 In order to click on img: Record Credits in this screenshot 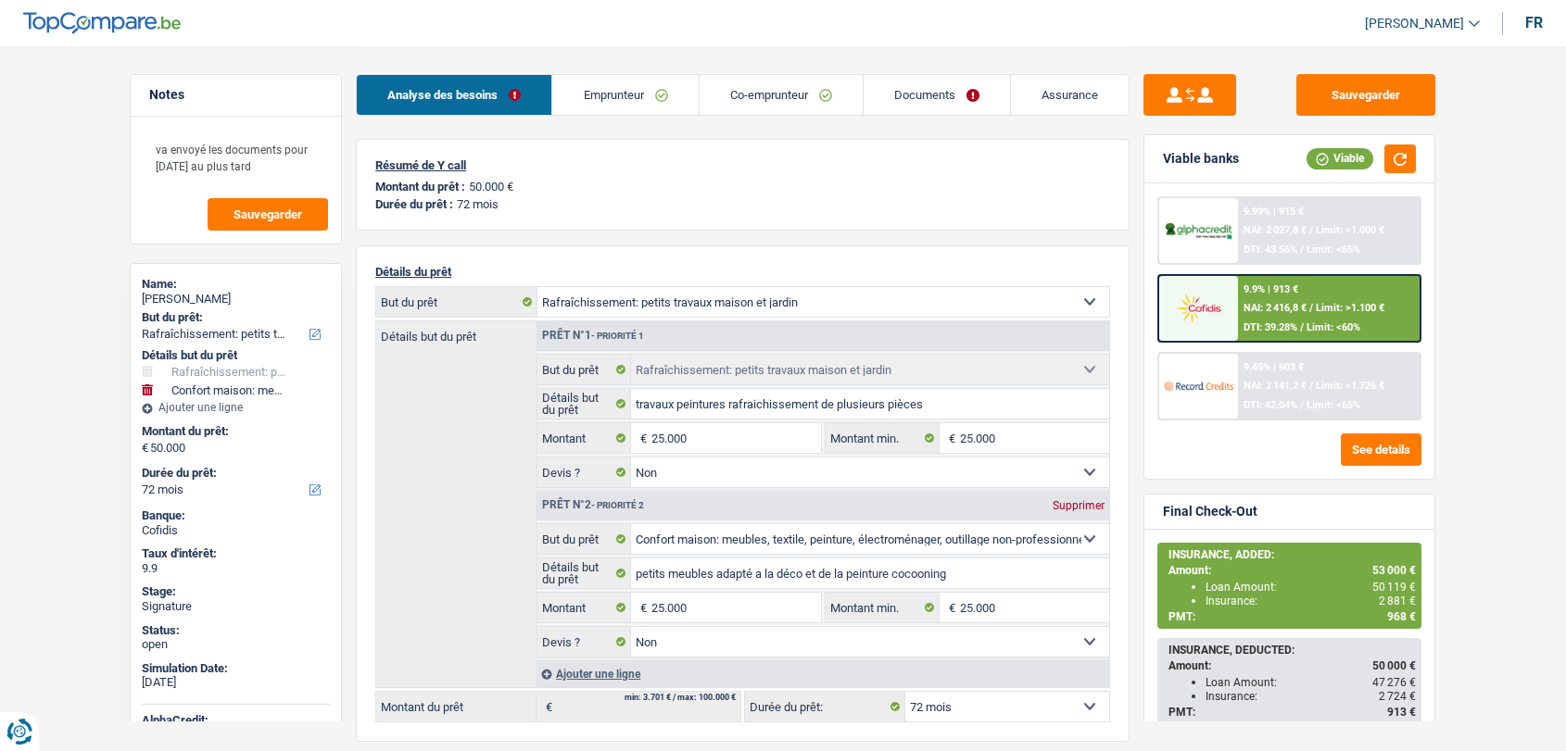, I will do `click(1198, 385)`.